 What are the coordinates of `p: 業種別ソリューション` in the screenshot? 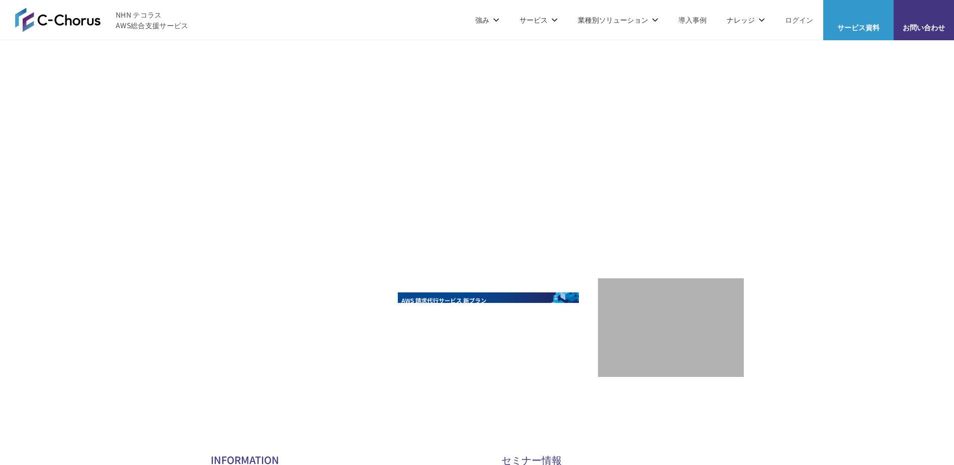 It's located at (618, 20).